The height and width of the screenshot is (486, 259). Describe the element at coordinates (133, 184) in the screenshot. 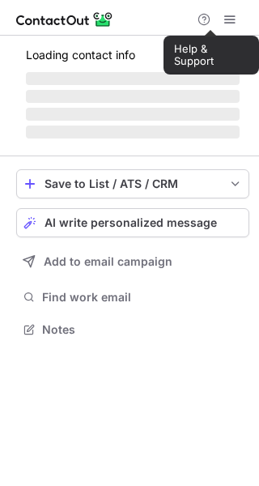

I see `button: save-profile-one-click` at that location.